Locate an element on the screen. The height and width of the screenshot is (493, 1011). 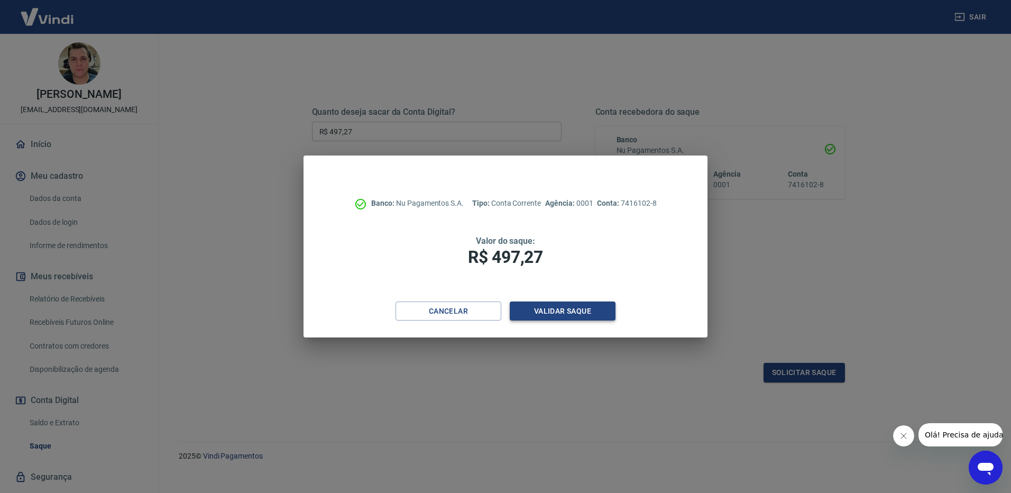
span: Banco: is located at coordinates (383, 203).